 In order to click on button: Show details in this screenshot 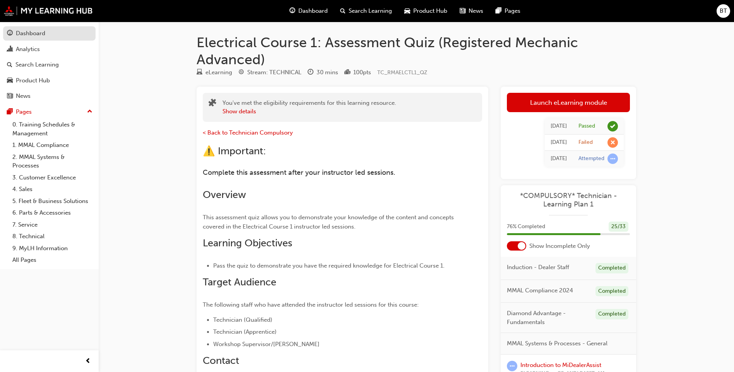, I will do `click(239, 111)`.